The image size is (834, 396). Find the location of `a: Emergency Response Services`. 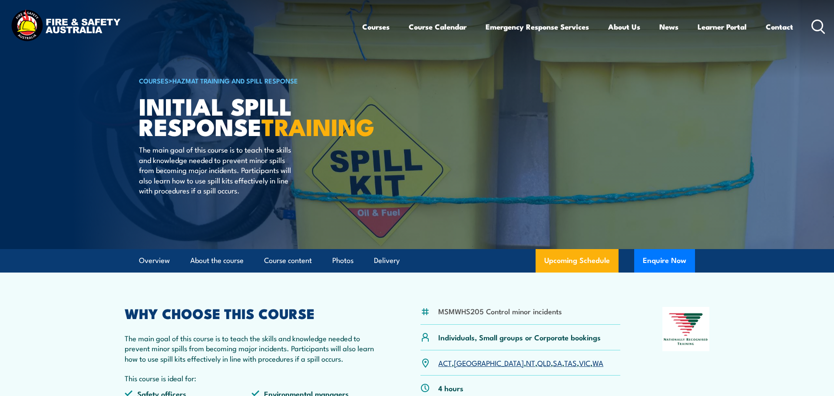

a: Emergency Response Services is located at coordinates (538, 27).